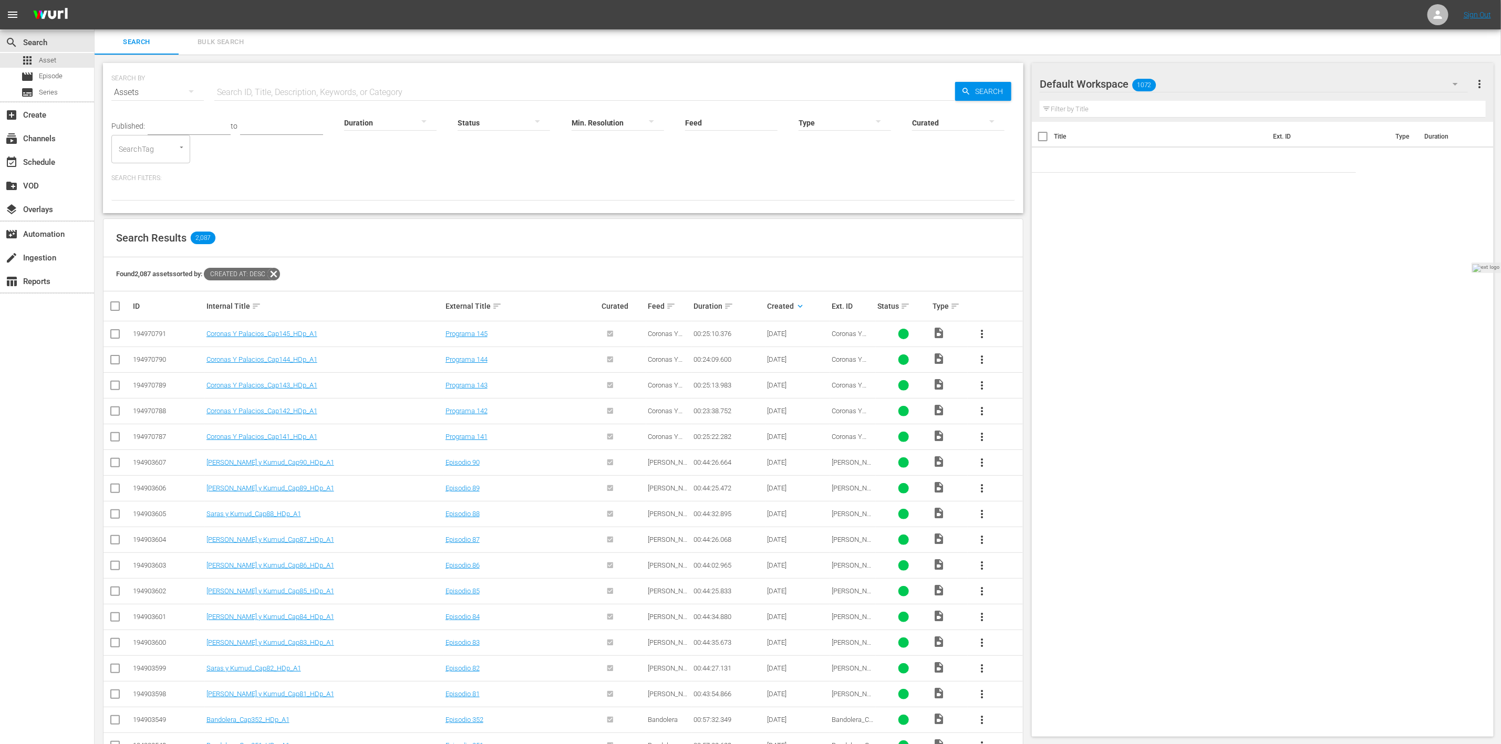 The image size is (1501, 744). Describe the element at coordinates (729, 539) in the screenshot. I see `div: 00:44:26.068` at that location.